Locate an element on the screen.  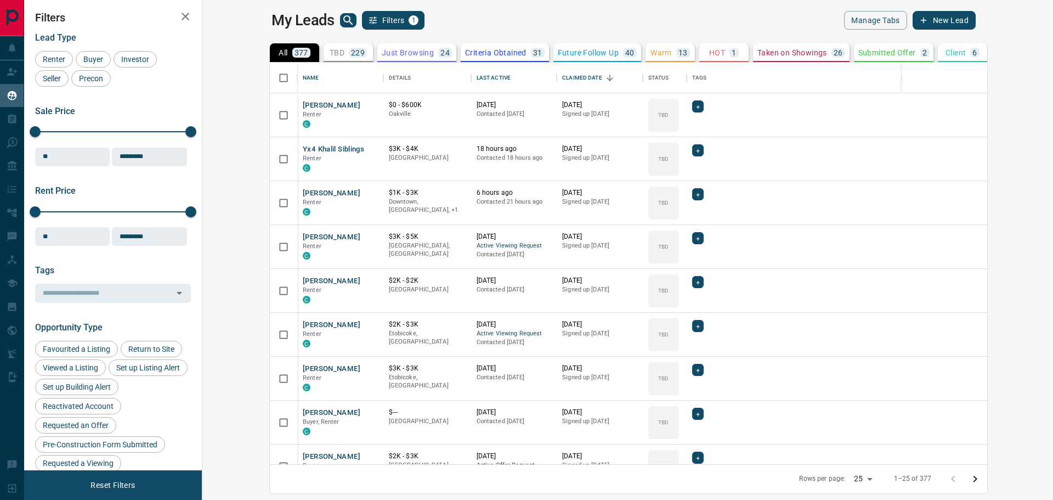
p: Client is located at coordinates (956, 53).